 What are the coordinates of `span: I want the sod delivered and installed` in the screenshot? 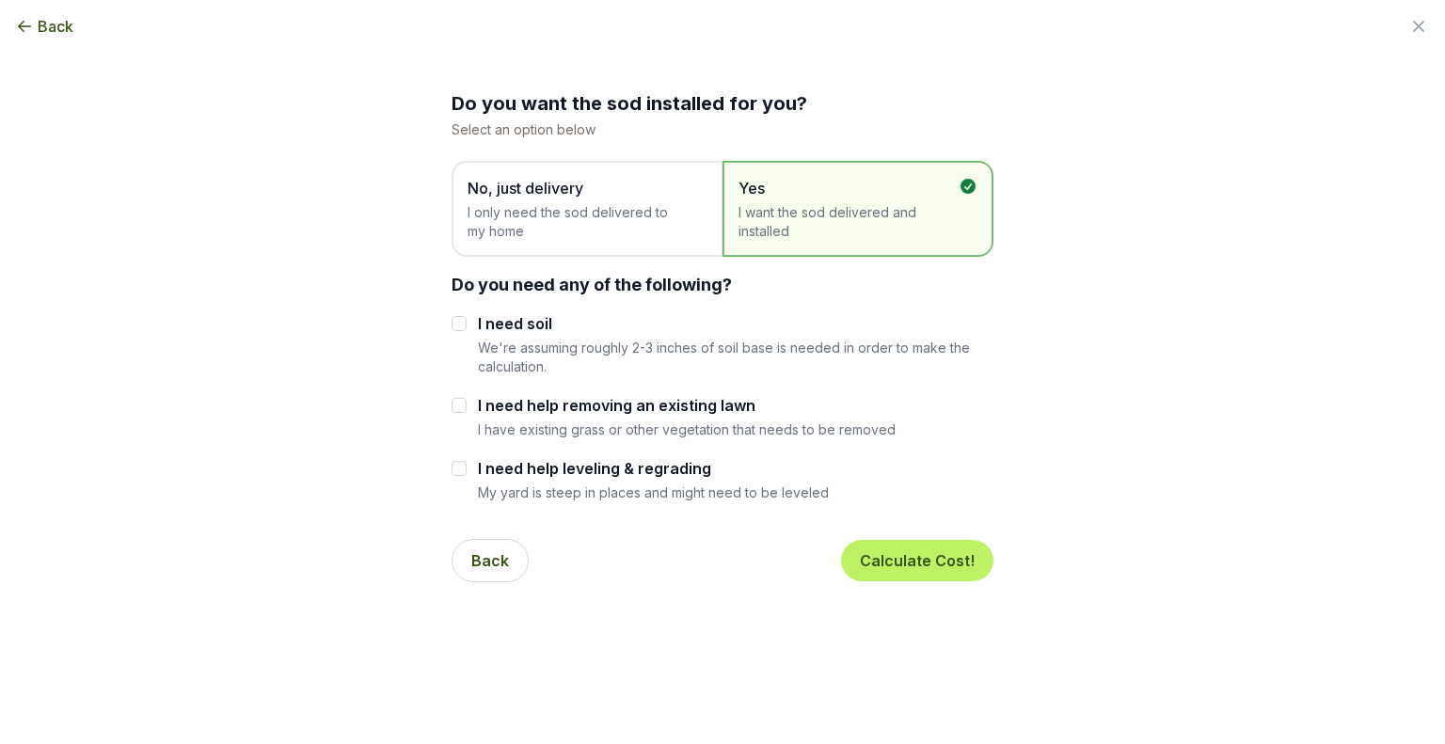 It's located at (849, 222).